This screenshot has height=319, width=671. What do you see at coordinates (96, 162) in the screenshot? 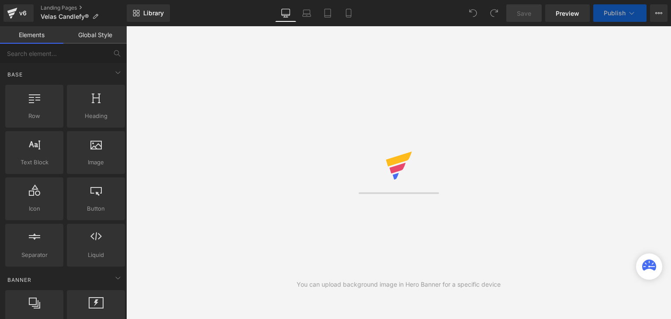
I see `span: Image` at bounding box center [96, 162].